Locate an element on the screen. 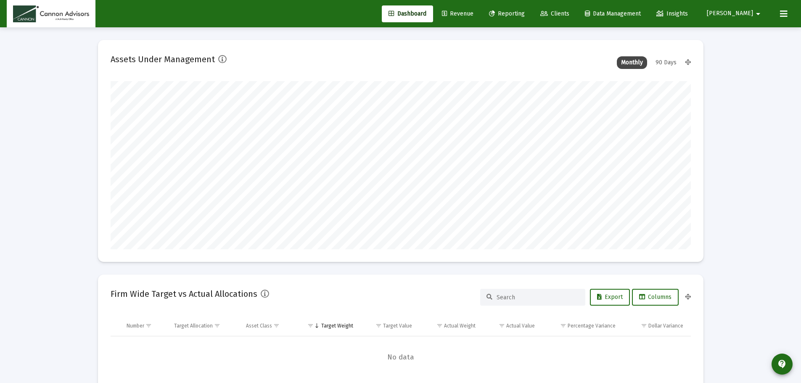  input: Search is located at coordinates (538, 297).